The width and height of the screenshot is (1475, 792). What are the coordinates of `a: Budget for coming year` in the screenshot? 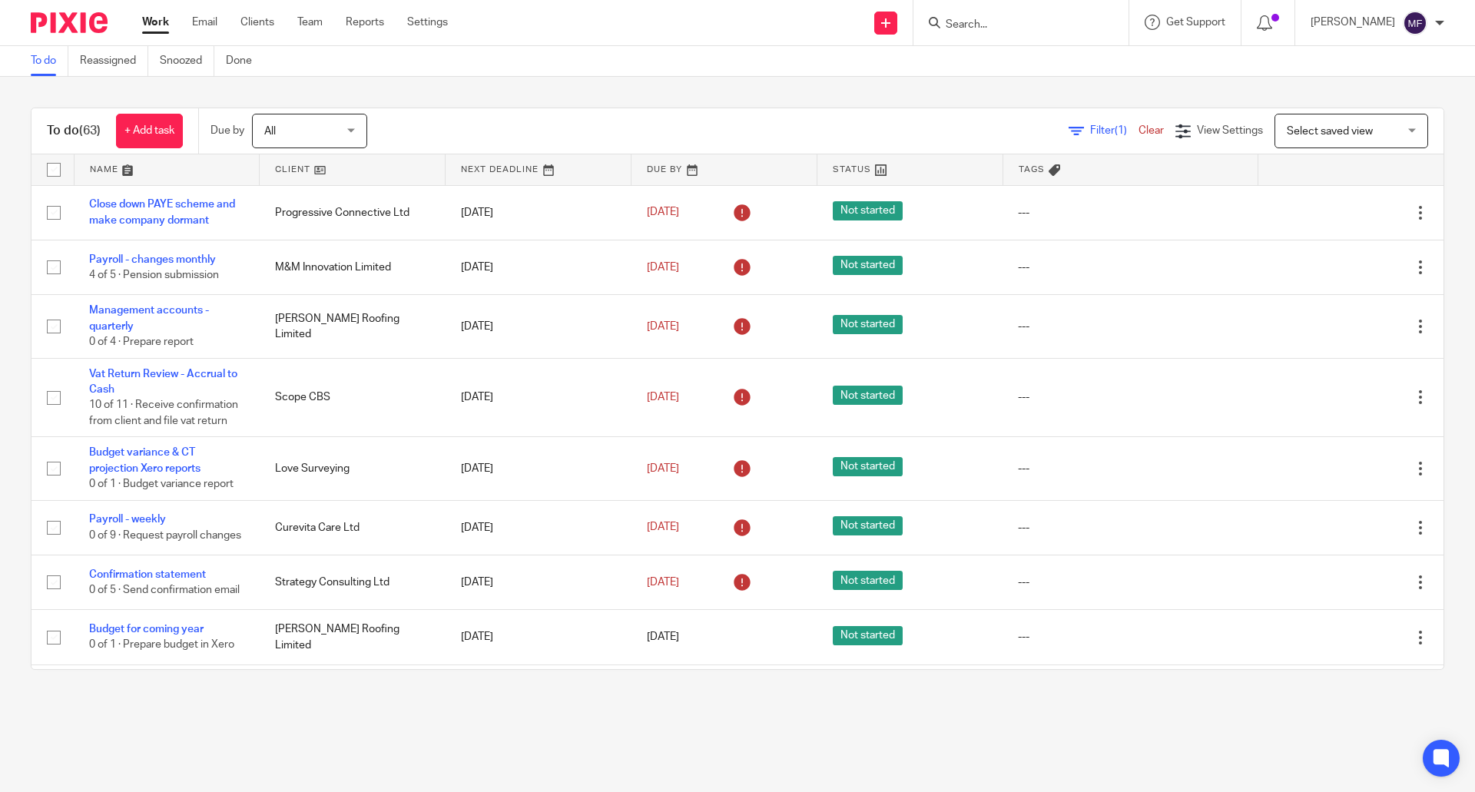 It's located at (146, 629).